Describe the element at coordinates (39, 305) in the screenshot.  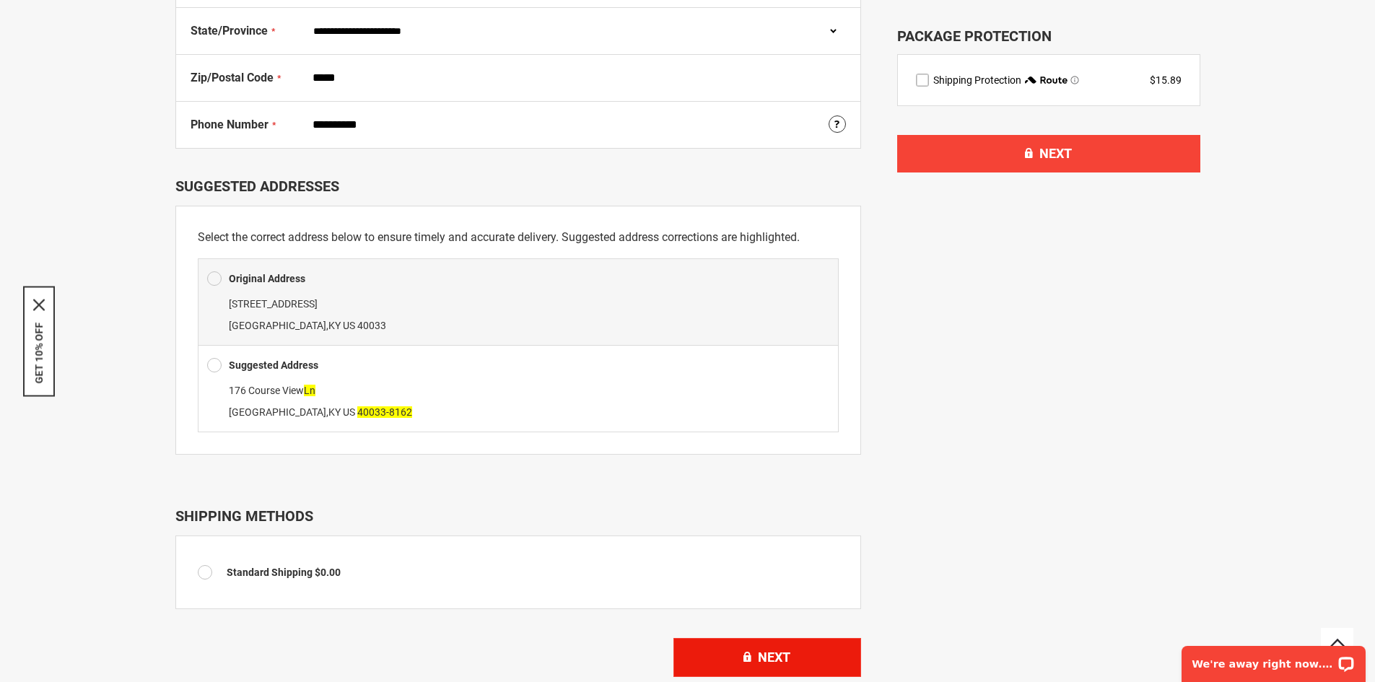
I see `svg: close icon` at that location.